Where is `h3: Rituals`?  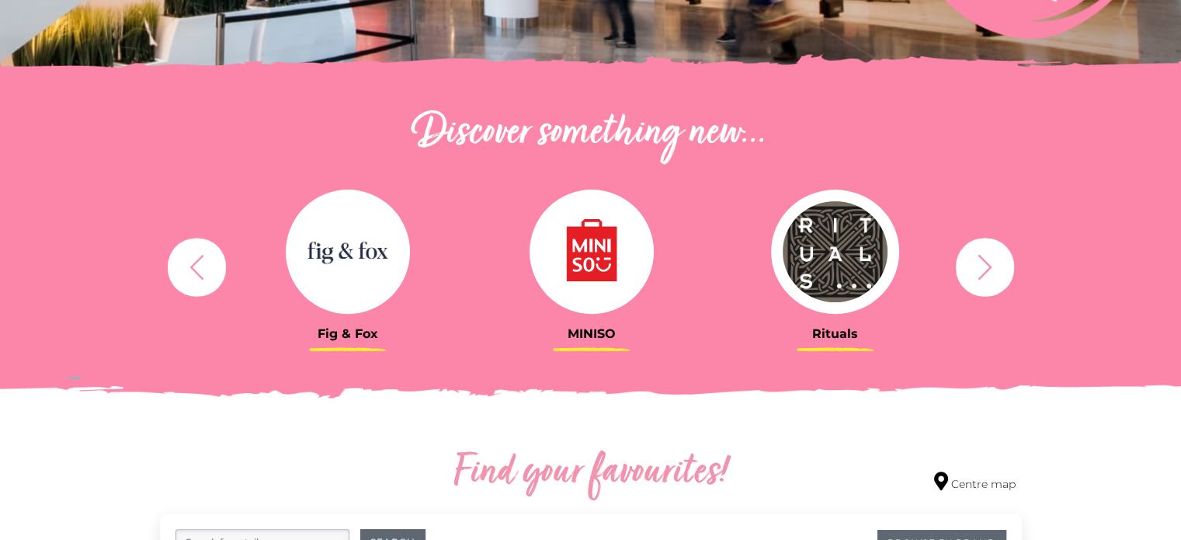 h3: Rituals is located at coordinates (836, 333).